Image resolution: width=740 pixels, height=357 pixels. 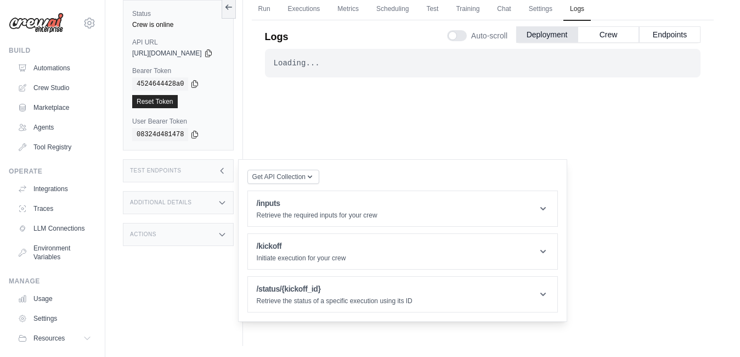 What do you see at coordinates (670, 35) in the screenshot?
I see `button: Endpoints` at bounding box center [670, 35].